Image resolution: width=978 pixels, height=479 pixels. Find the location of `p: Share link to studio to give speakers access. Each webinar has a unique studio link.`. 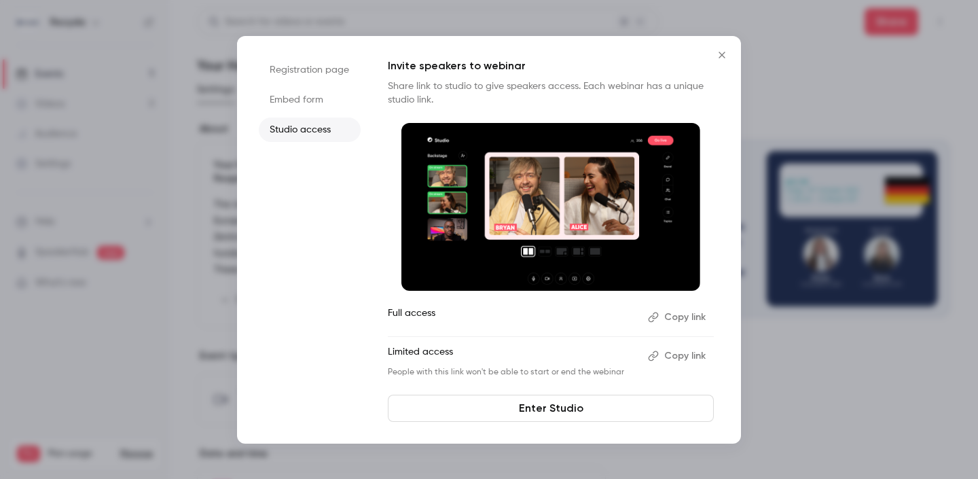

p: Share link to studio to give speakers access. Each webinar has a unique studio link. is located at coordinates (551, 93).